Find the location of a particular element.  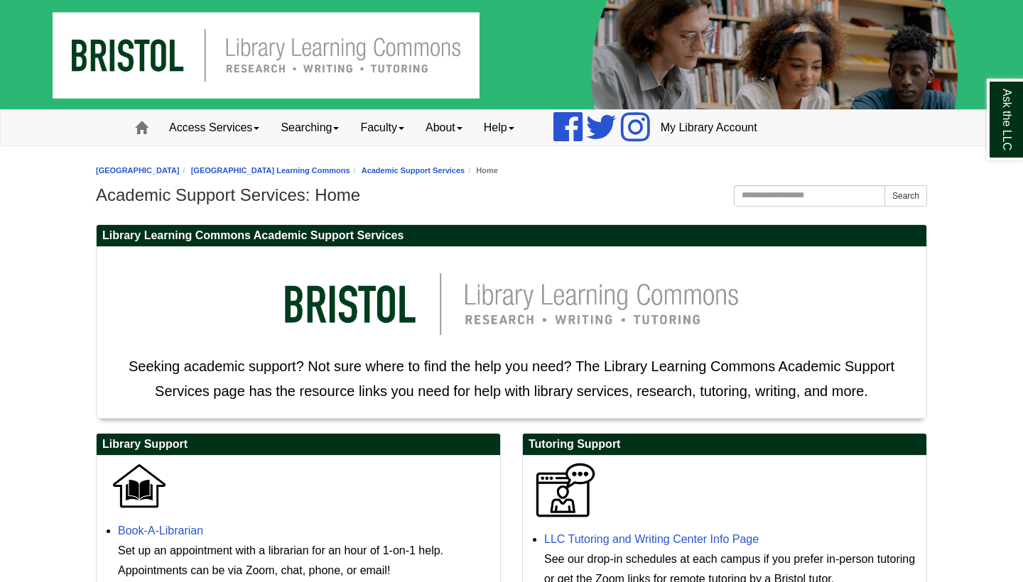

nav: breadcrumb is located at coordinates (511, 170).